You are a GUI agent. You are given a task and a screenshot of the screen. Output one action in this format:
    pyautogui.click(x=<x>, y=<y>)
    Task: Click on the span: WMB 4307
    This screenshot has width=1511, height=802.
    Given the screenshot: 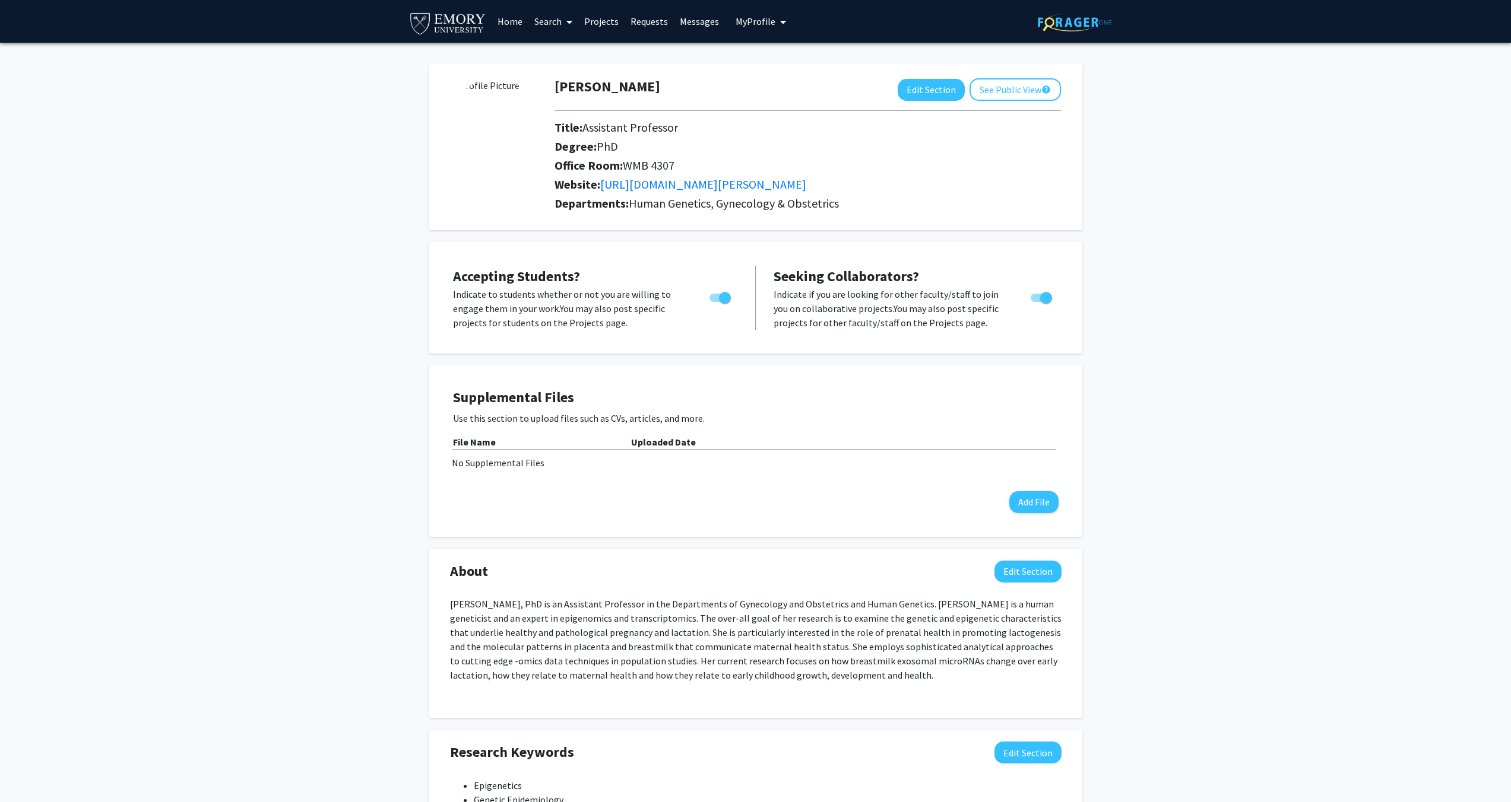 What is the action you would take?
    pyautogui.click(x=648, y=165)
    